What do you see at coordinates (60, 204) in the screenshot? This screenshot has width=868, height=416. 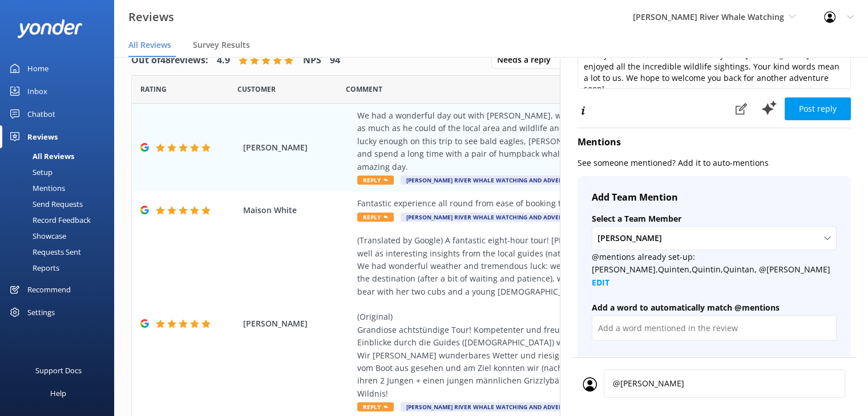 I see `a: Send Requests` at bounding box center [60, 204].